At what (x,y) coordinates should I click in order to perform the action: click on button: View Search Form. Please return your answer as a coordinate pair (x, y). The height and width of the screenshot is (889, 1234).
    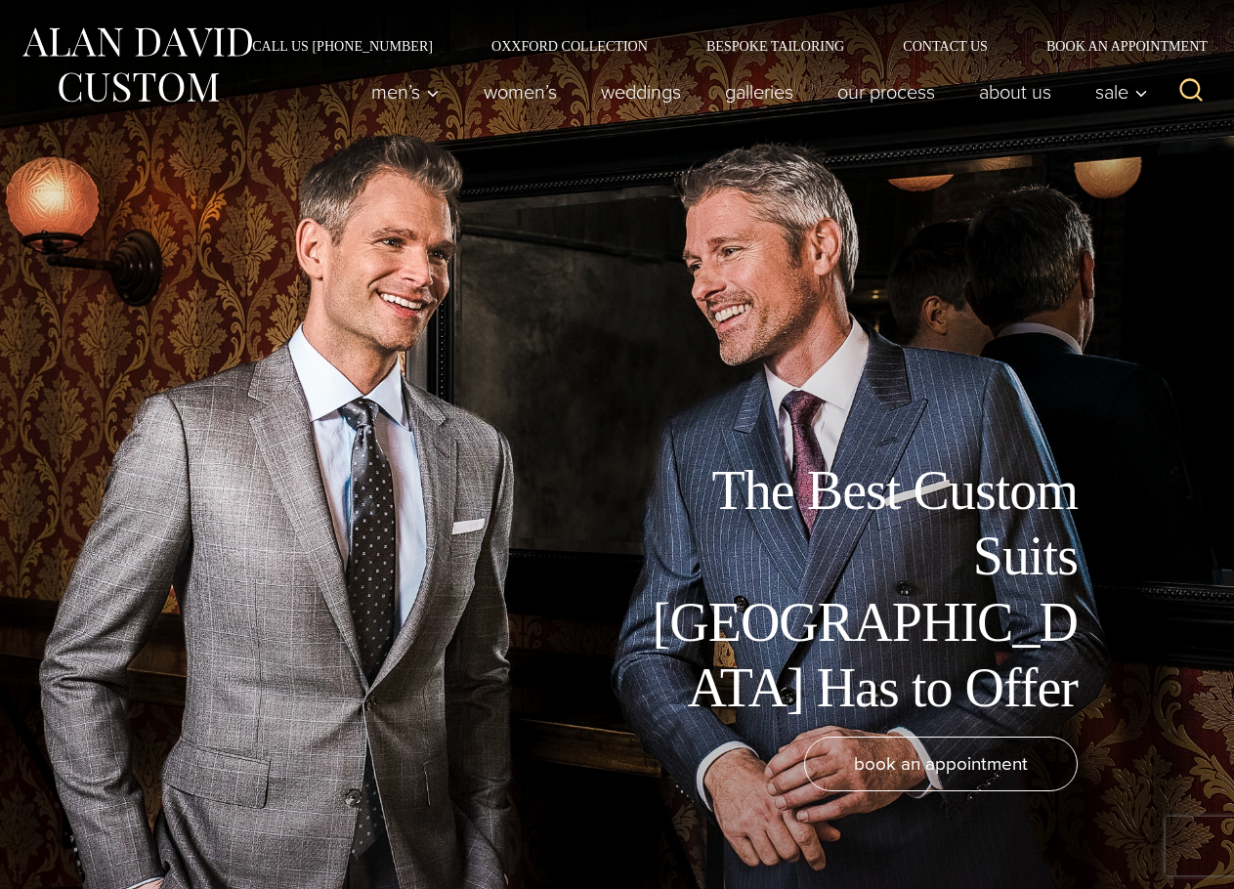
    Looking at the image, I should click on (1191, 92).